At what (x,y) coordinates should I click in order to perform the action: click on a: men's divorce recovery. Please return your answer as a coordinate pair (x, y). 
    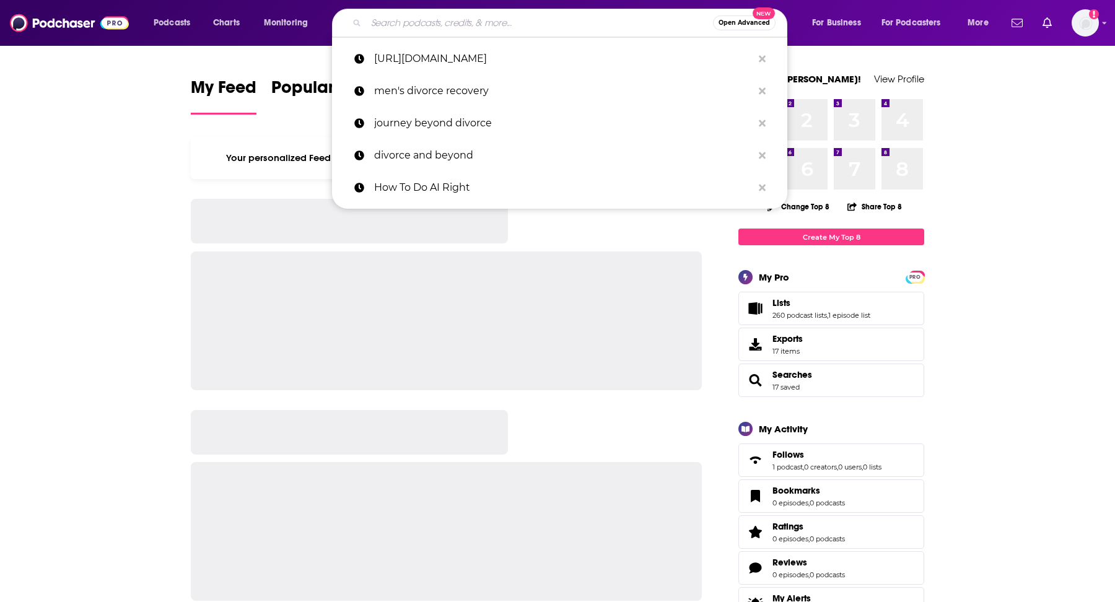
    Looking at the image, I should click on (559, 91).